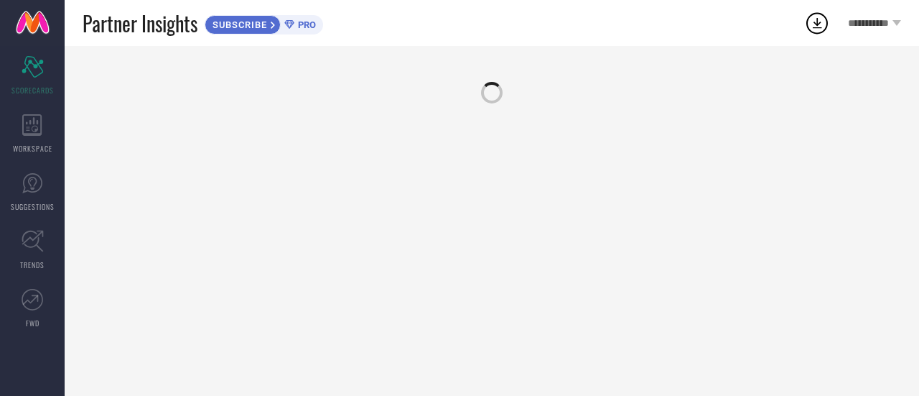 Image resolution: width=919 pixels, height=396 pixels. Describe the element at coordinates (32, 264) in the screenshot. I see `span: TRENDS` at that location.